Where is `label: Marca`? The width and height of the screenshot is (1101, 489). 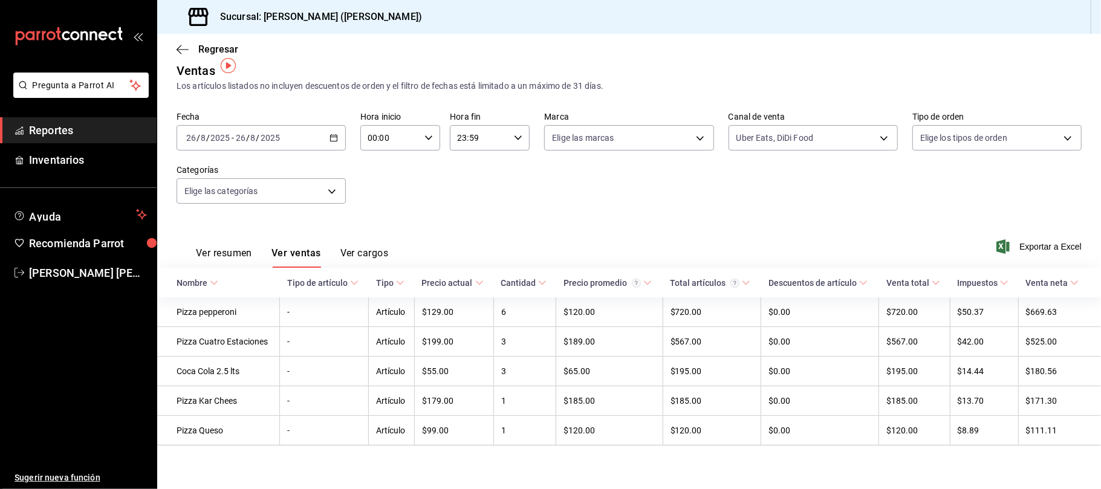
label: Marca is located at coordinates (629, 117).